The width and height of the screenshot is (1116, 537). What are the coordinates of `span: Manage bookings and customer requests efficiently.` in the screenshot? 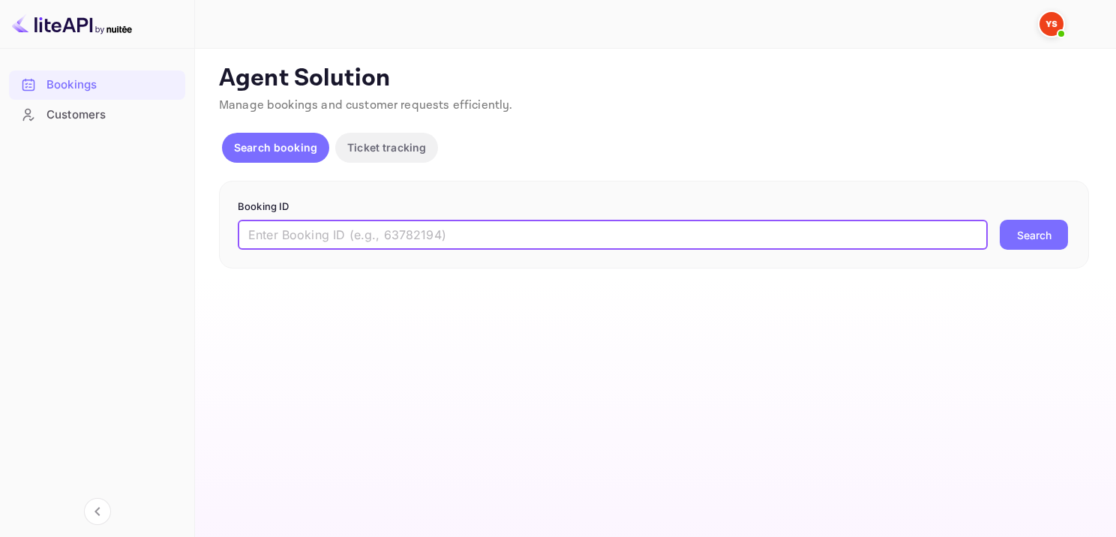 It's located at (366, 105).